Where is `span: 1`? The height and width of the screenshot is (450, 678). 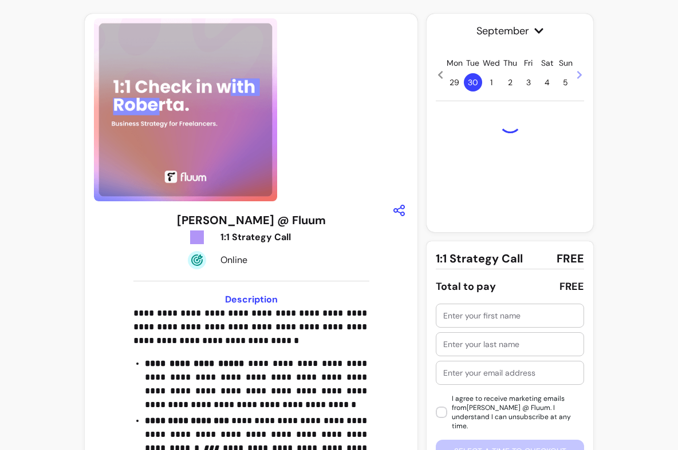
span: 1 is located at coordinates (491, 82).